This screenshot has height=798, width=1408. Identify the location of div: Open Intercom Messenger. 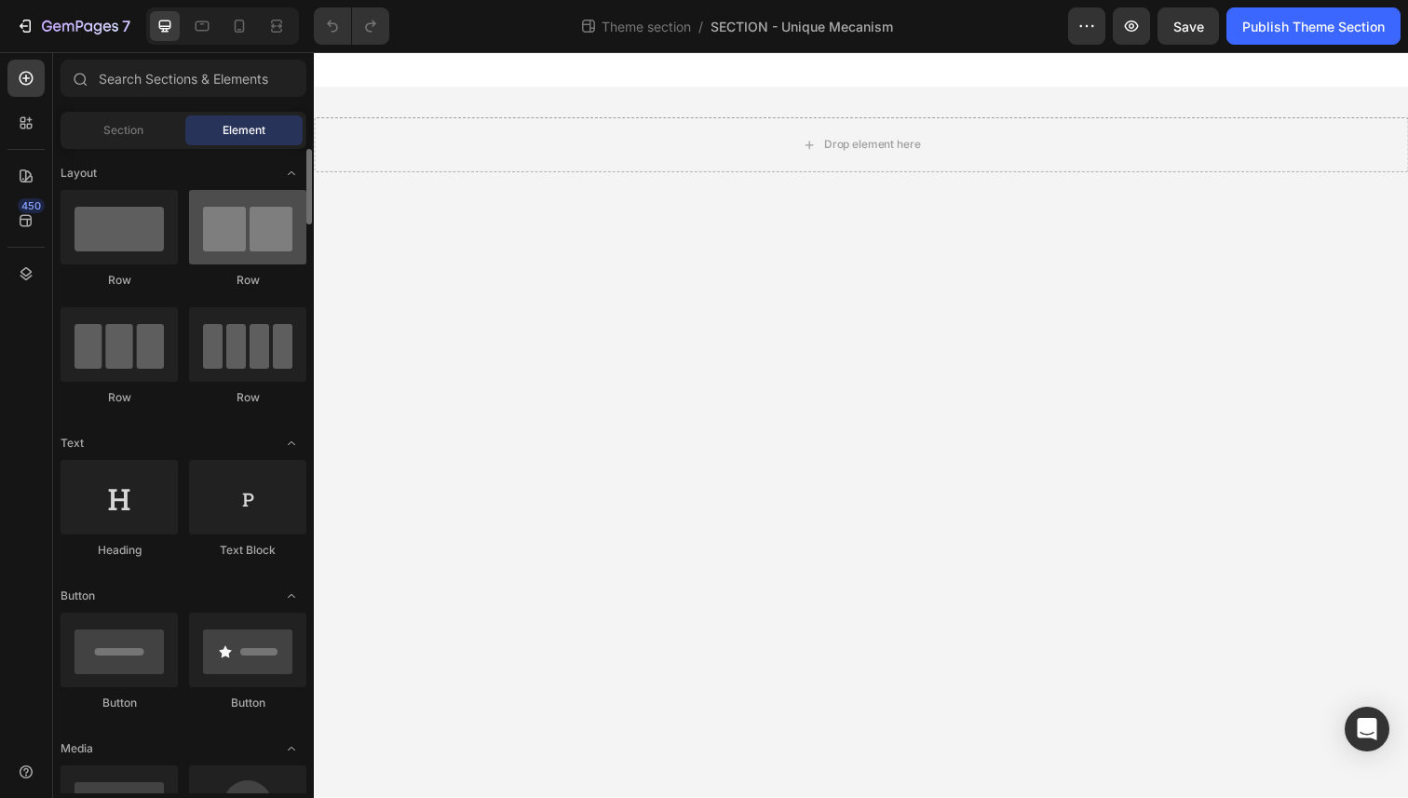
(1367, 729).